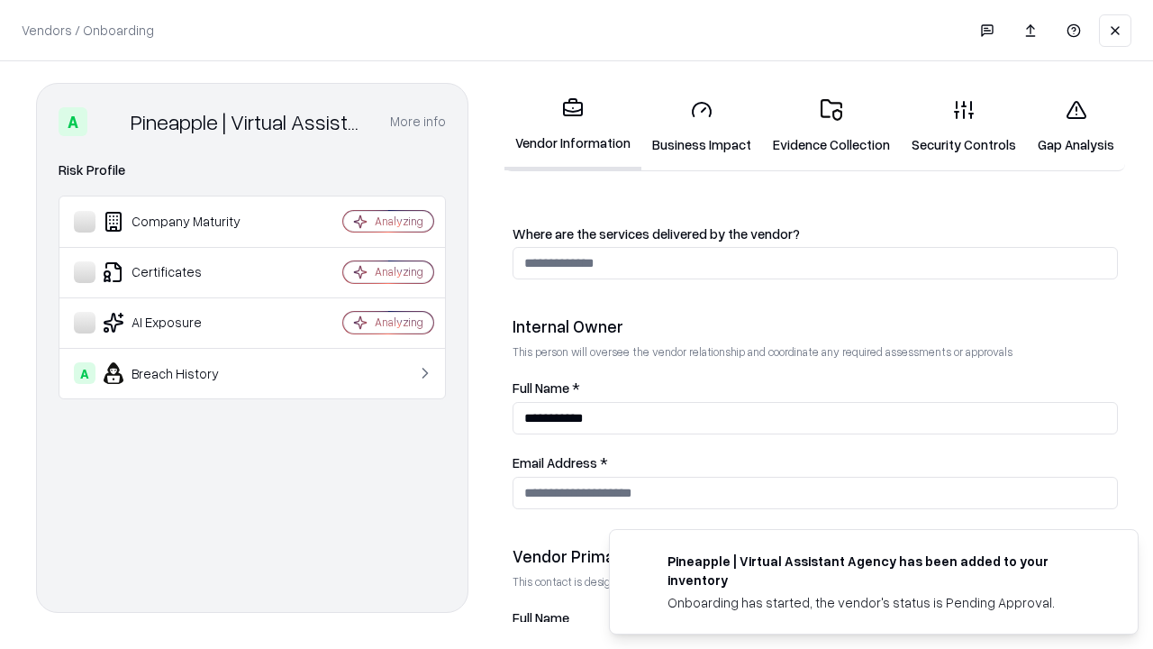 The image size is (1153, 649). What do you see at coordinates (181, 323) in the screenshot?
I see `div: AI Exposure` at bounding box center [181, 323].